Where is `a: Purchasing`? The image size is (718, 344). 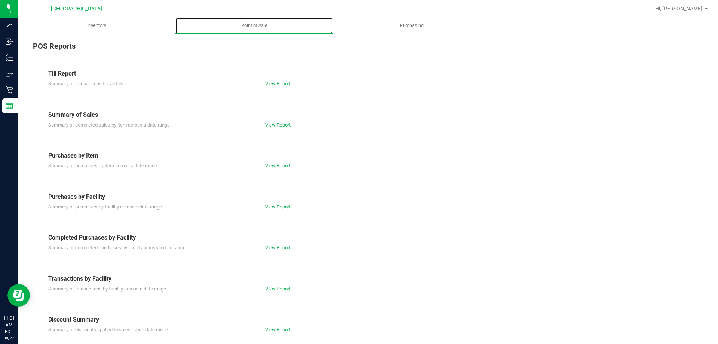 a: Purchasing is located at coordinates (412, 26).